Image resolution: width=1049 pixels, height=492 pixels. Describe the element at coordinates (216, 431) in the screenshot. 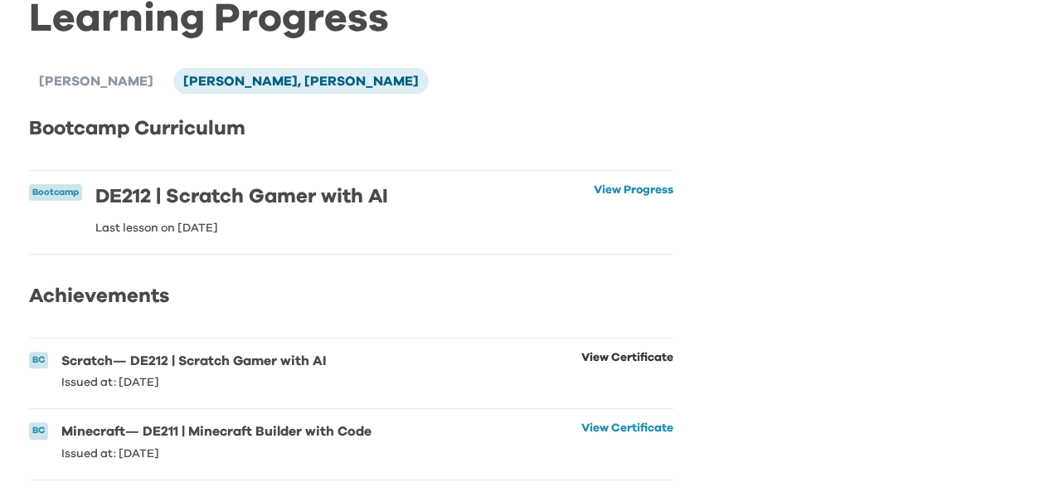

I see `h6: Minecraft — DE211 | Minecraft Builder with Code` at that location.